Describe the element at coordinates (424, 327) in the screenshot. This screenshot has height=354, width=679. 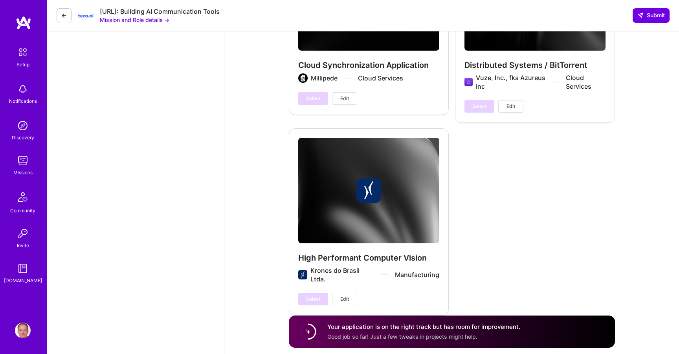
I see `h4: Your application is on the right track but has room for improvement.` at that location.